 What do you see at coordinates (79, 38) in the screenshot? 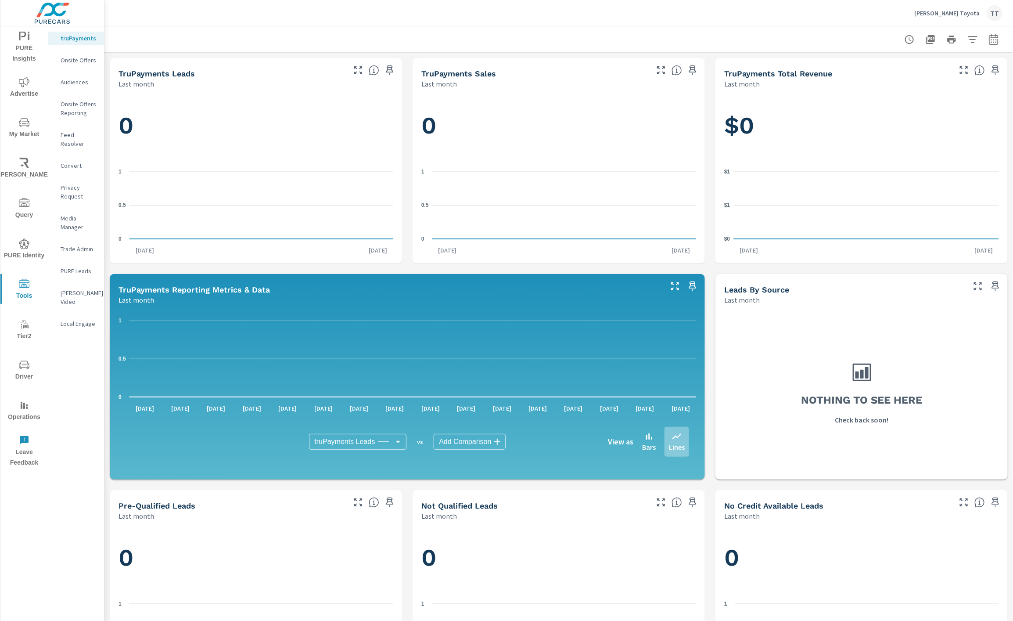
I see `p: truPayments` at bounding box center [79, 38].